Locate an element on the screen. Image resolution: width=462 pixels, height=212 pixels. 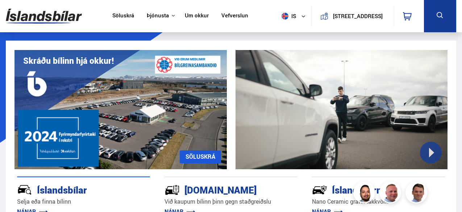
p: Nano Ceramic grafín lakkvörn is located at coordinates (378, 201).